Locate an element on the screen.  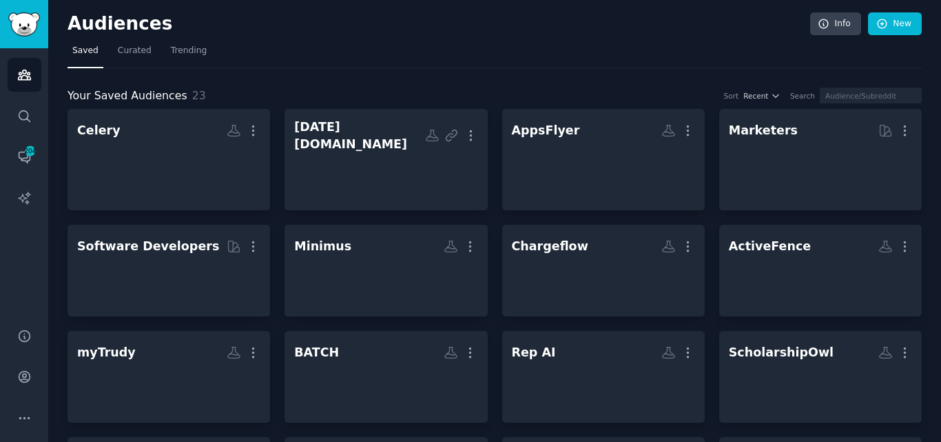
span: Curated is located at coordinates (134, 51).